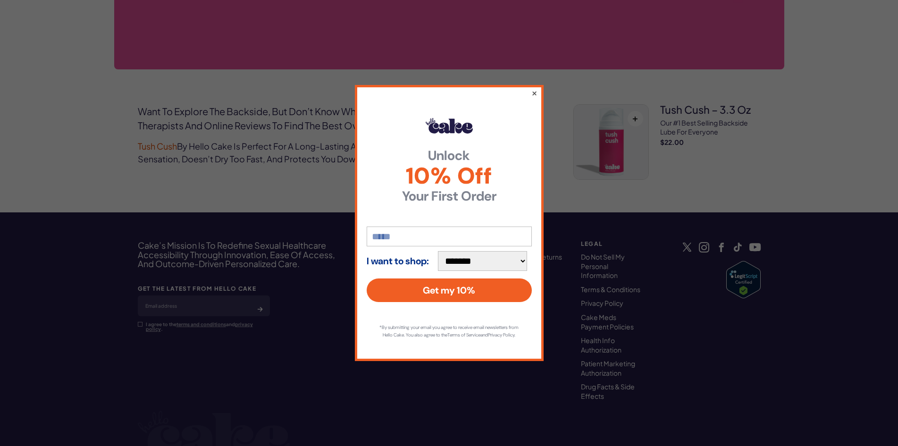  What do you see at coordinates (449, 331) in the screenshot?
I see `p: *By submitting your email you agree to receive email newsletters from Hello Cake. You also agree ...` at bounding box center [449, 331].